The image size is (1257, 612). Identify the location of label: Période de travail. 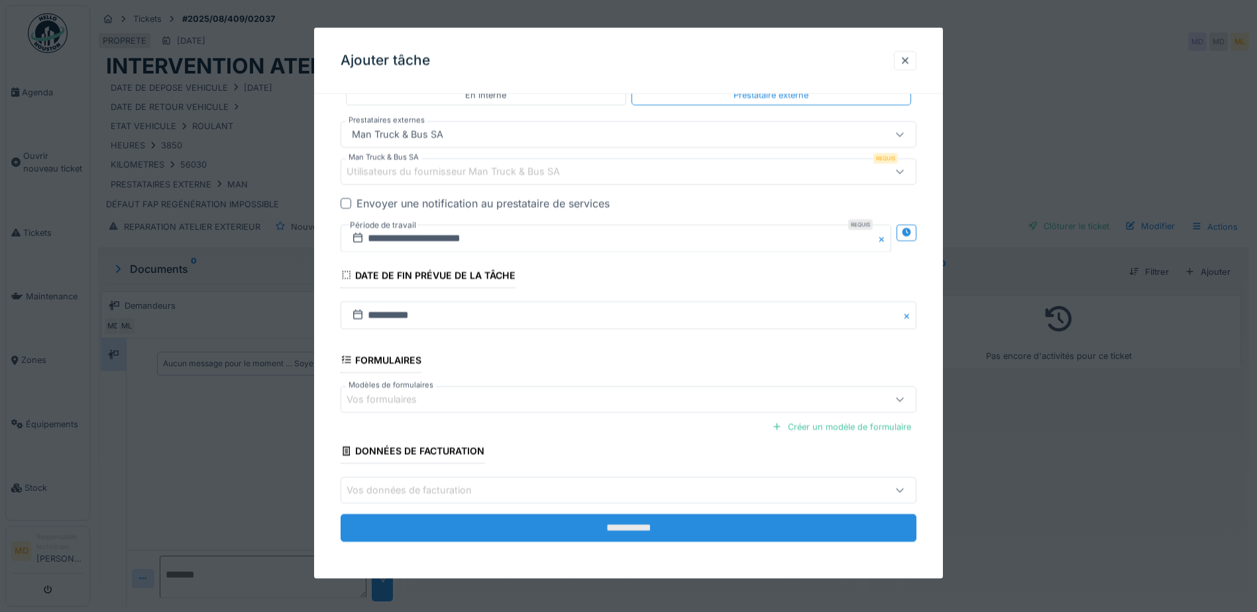
(383, 225).